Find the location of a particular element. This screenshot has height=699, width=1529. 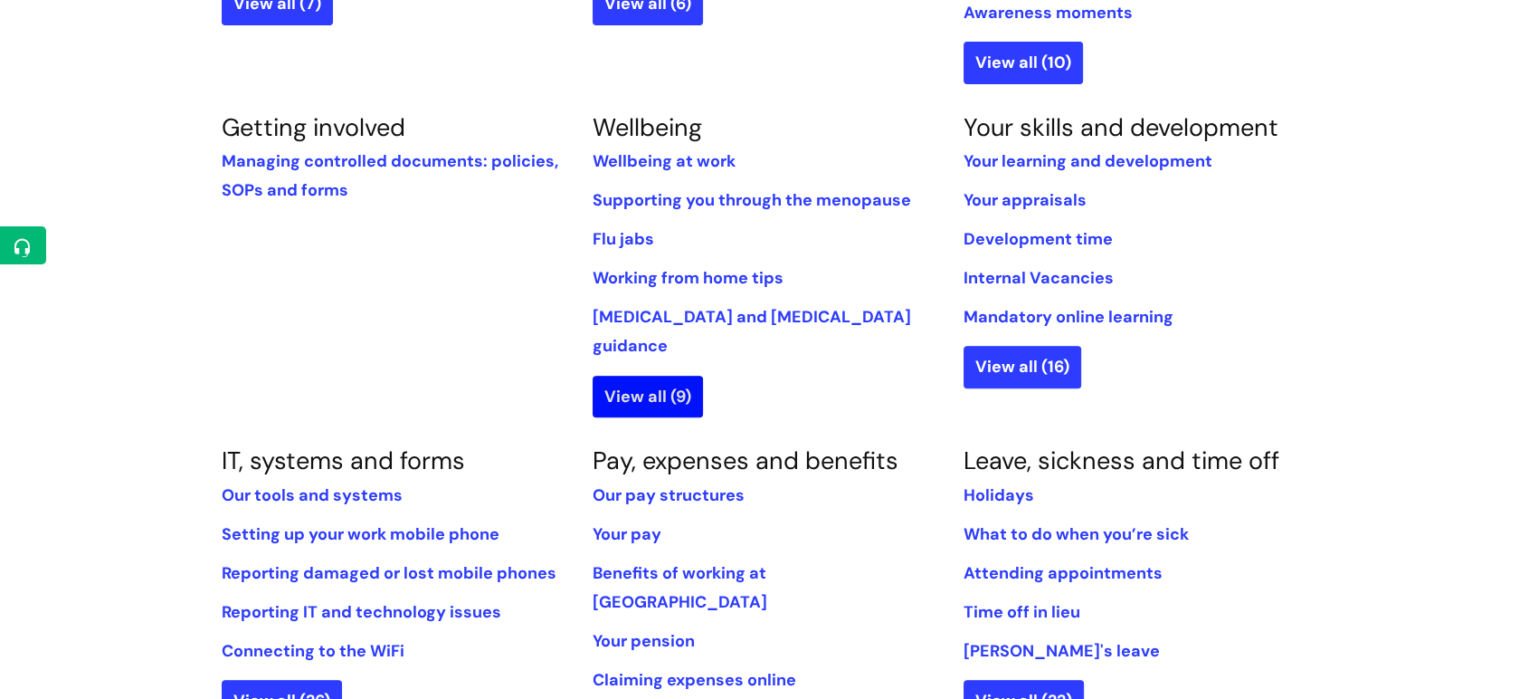

a: Managing controlled documents: policies, SOPs and forms is located at coordinates (390, 176).